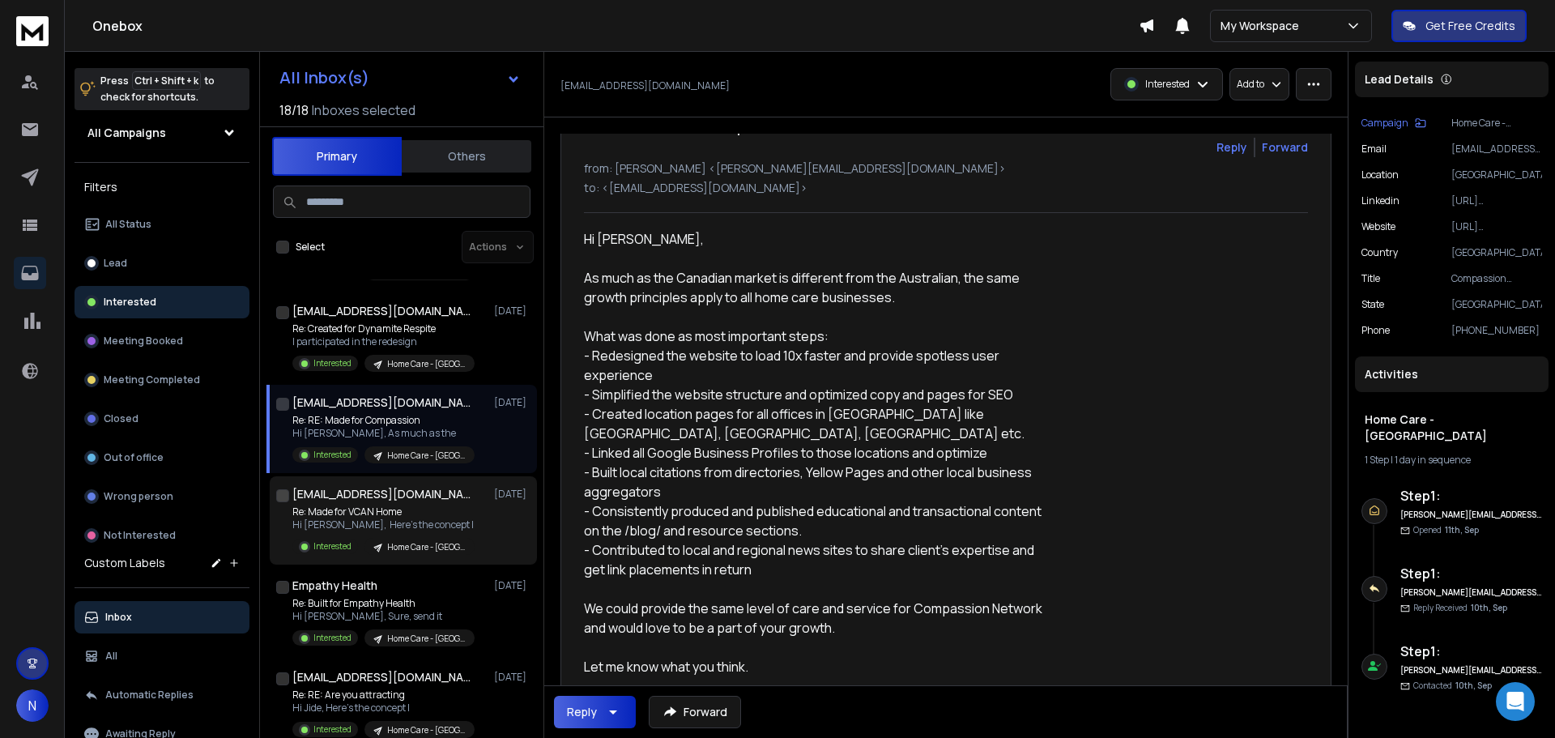 Image resolution: width=1555 pixels, height=738 pixels. What do you see at coordinates (139, 535) in the screenshot?
I see `p: Not Interested` at bounding box center [139, 535].